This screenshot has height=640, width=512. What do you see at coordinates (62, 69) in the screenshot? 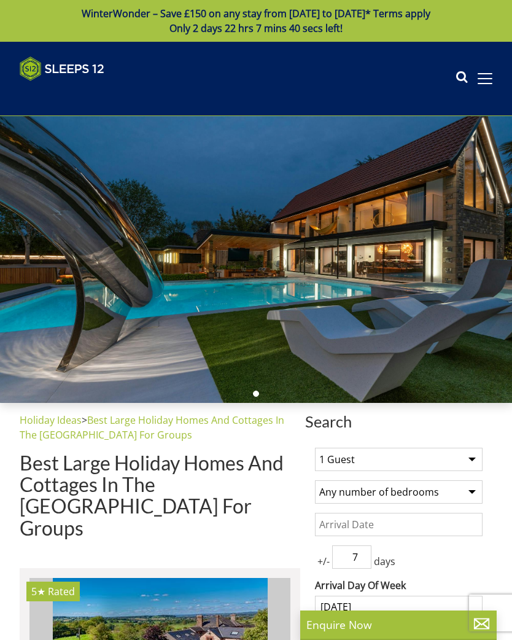
I see `img: Sleeps 12` at bounding box center [62, 69].